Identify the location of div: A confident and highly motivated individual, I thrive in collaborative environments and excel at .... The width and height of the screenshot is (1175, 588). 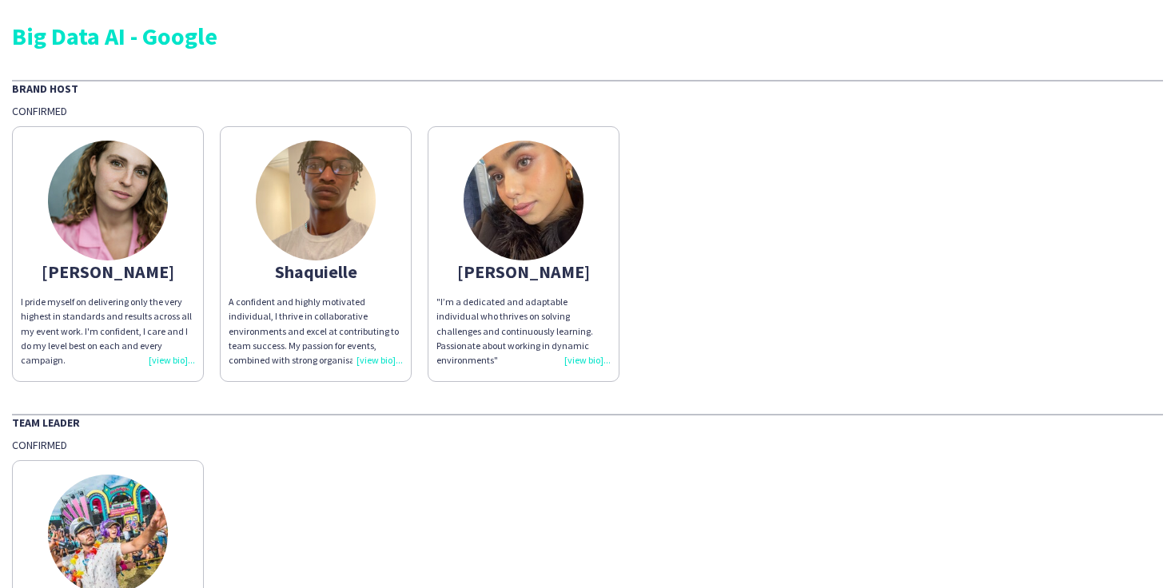
(316, 331).